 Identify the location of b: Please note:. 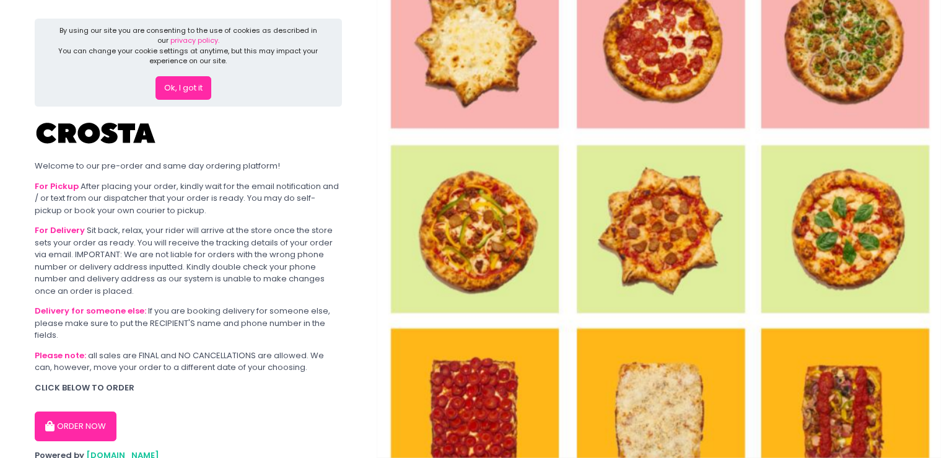
(60, 355).